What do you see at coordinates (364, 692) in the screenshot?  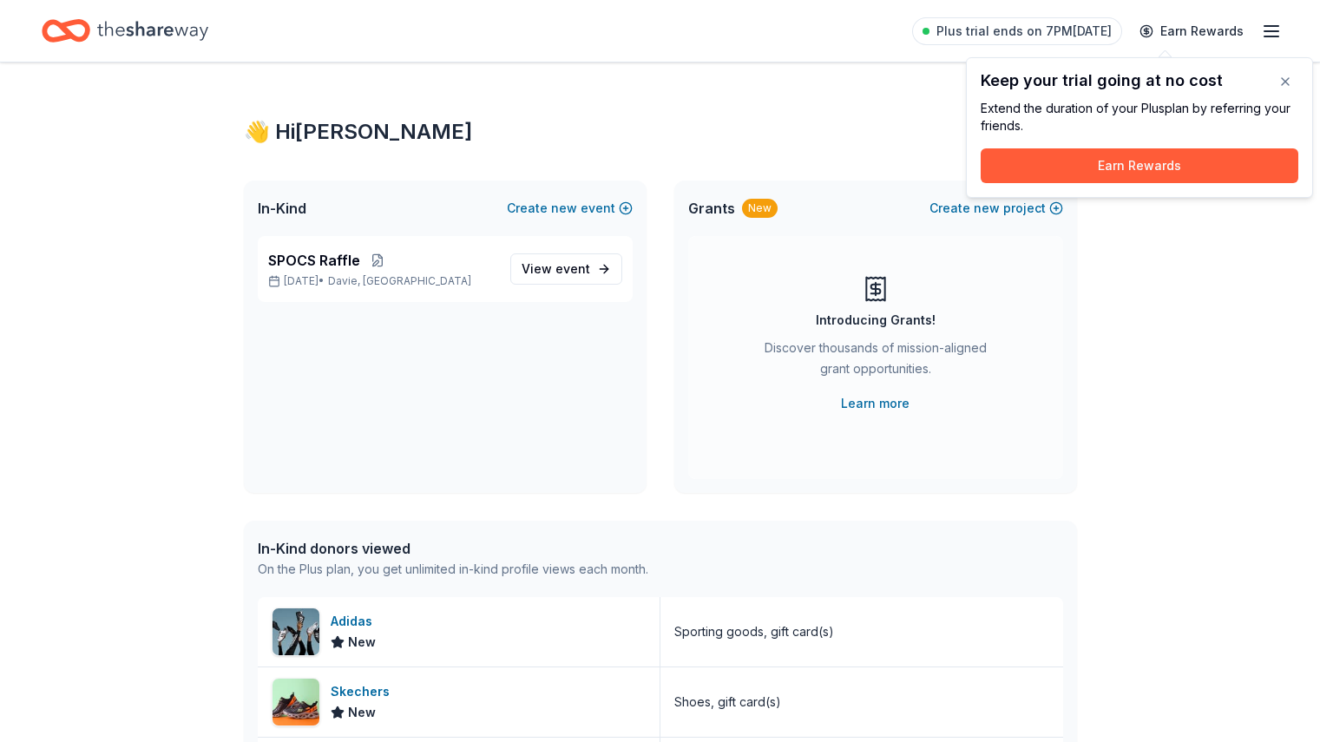 I see `div: Skechers` at bounding box center [364, 692].